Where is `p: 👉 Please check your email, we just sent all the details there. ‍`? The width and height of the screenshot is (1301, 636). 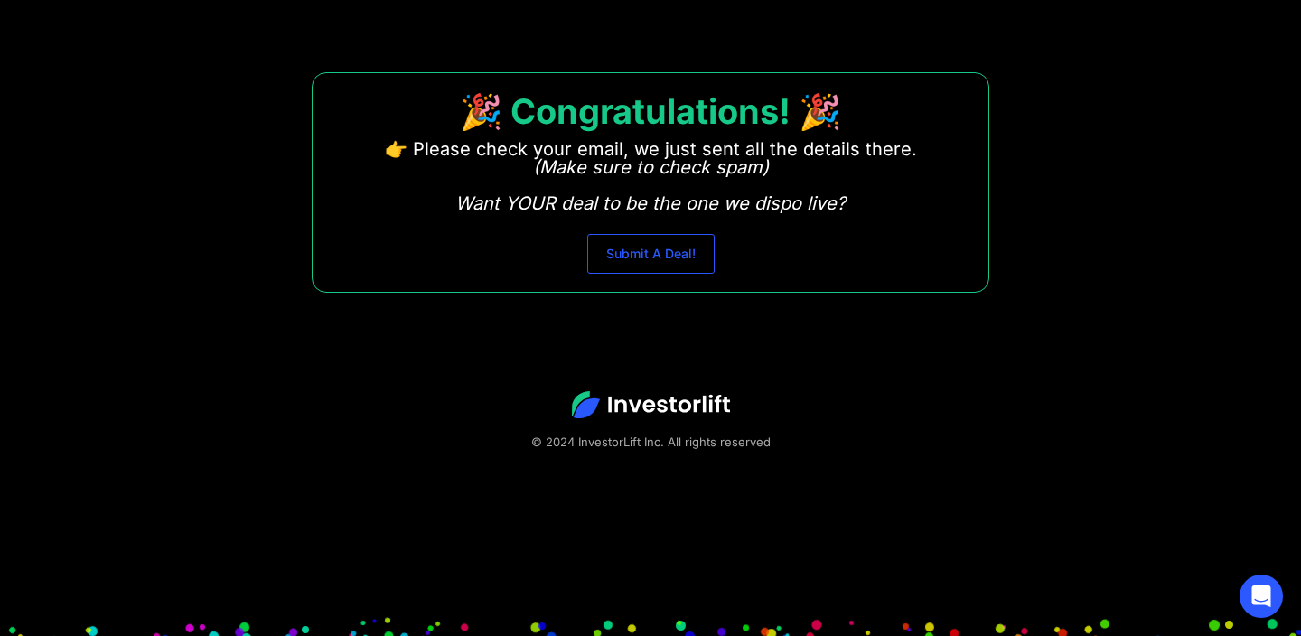
p: 👉 Please check your email, we just sent all the details there. ‍ is located at coordinates (651, 176).